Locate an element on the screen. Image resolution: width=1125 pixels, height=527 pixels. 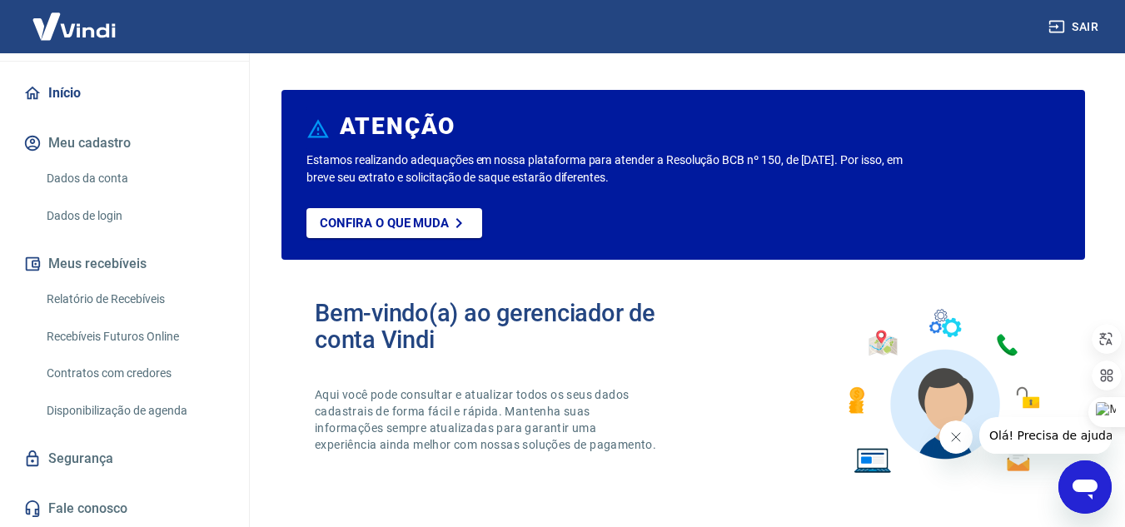
a: Fale conosco is located at coordinates (124, 509).